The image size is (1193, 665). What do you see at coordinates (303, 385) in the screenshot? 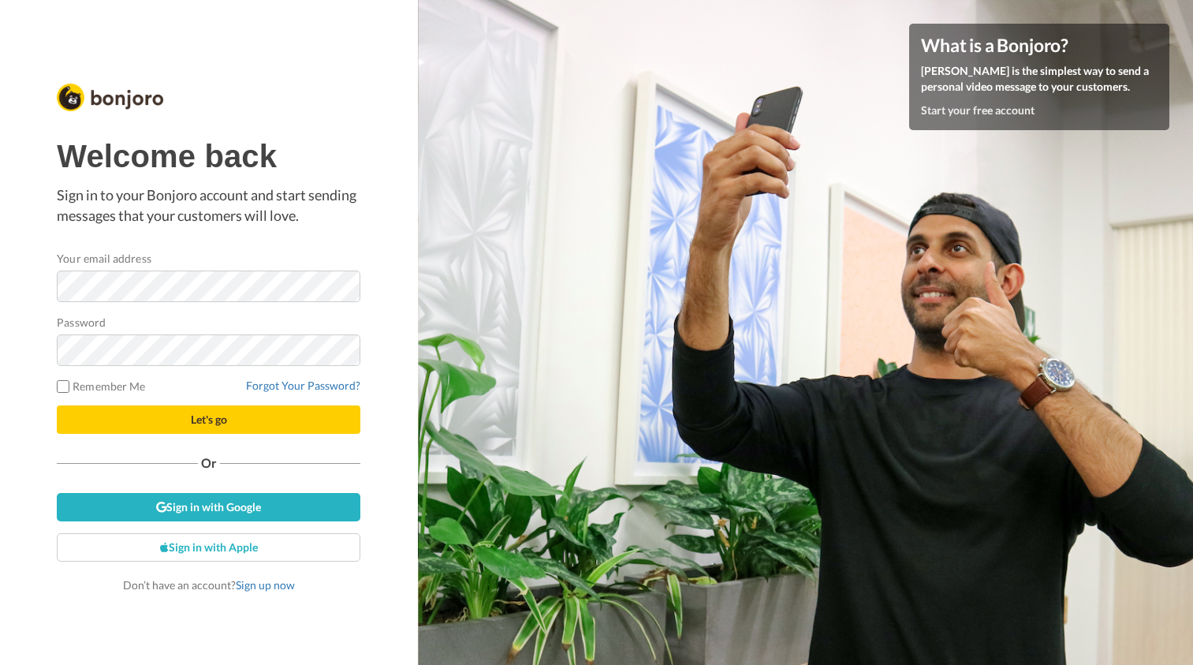
I see `a: Forgot Your Password?` at bounding box center [303, 385].